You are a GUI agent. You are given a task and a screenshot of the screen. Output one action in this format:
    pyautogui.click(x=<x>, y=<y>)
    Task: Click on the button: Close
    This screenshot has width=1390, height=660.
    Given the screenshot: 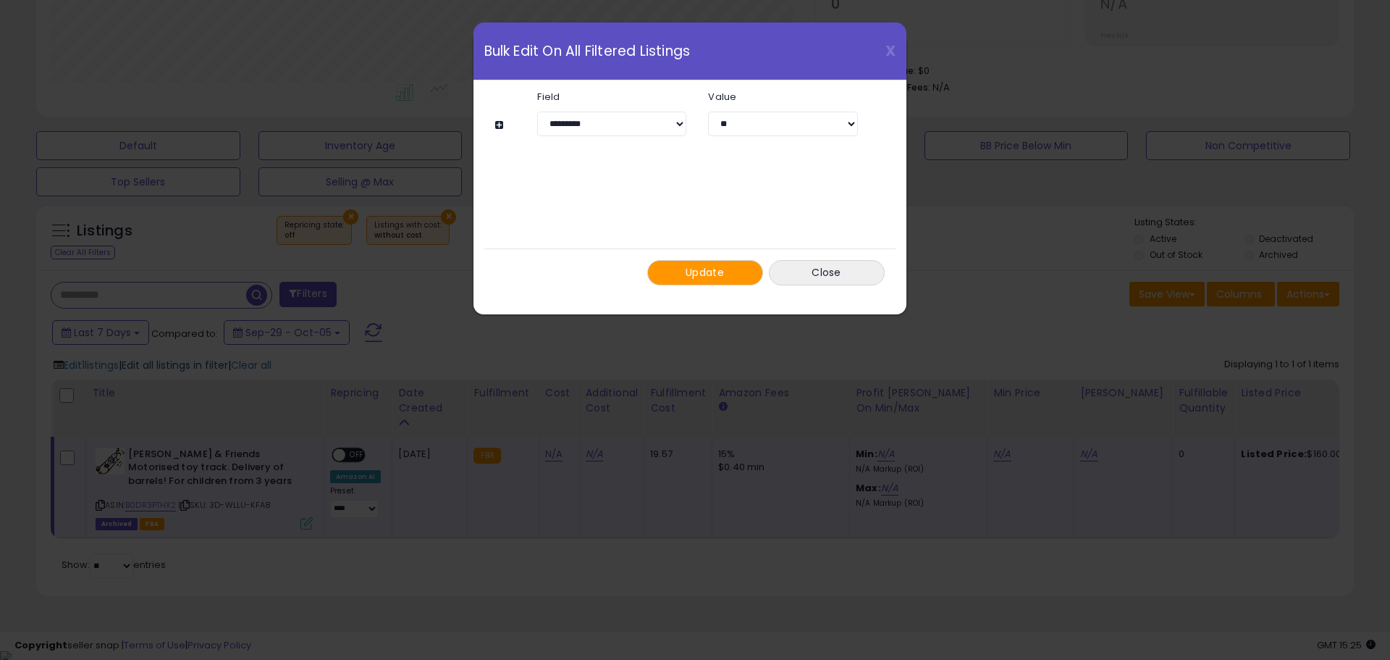 What is the action you would take?
    pyautogui.click(x=827, y=272)
    